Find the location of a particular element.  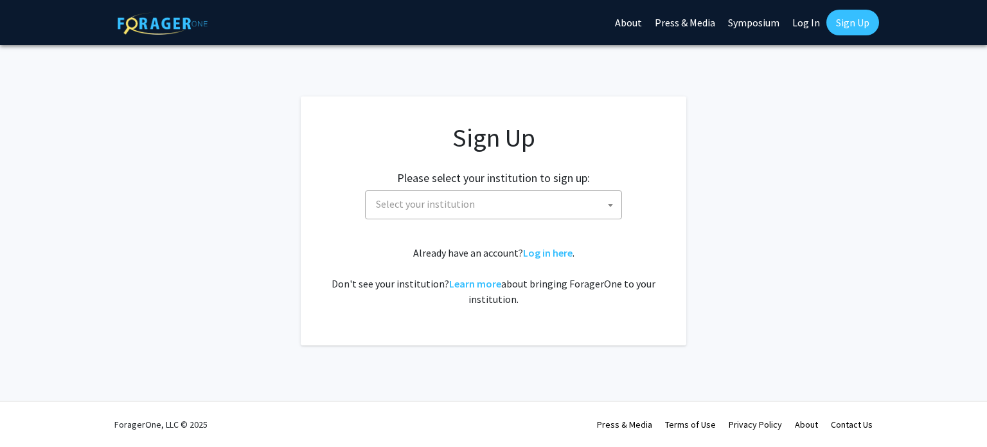

a: Press & Media is located at coordinates (625, 424).